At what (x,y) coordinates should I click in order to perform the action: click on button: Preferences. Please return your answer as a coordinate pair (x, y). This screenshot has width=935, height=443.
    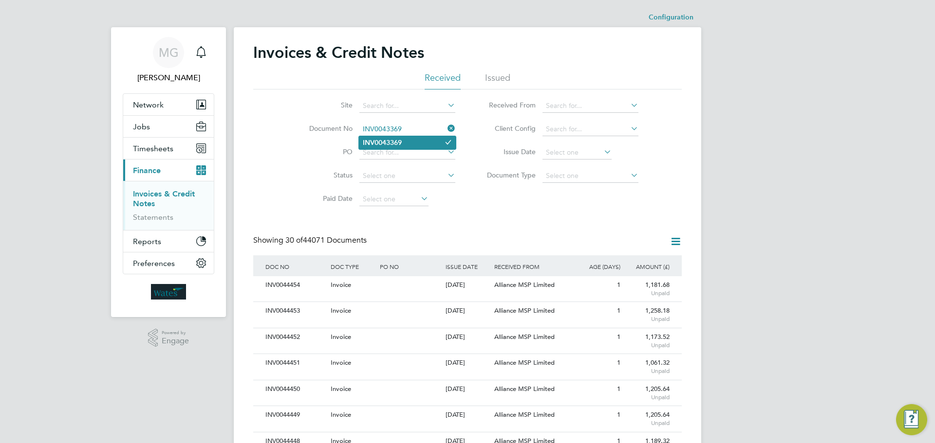
    Looking at the image, I should click on (168, 263).